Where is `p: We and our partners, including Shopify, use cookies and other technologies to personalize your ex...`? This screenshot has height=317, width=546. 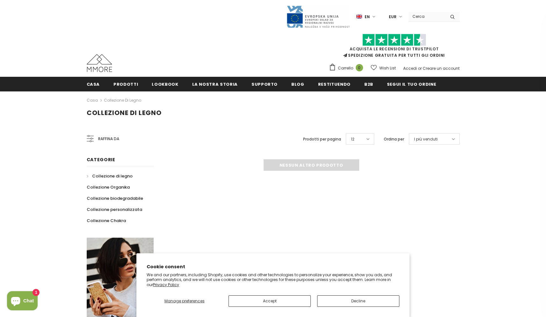 p: We and our partners, including Shopify, use cookies and other technologies to personalize your ex... is located at coordinates (273, 280).